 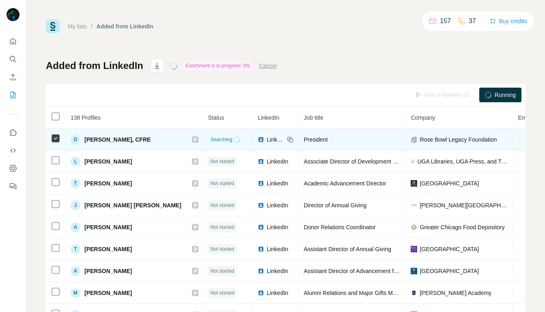 I want to click on p: 157, so click(x=445, y=21).